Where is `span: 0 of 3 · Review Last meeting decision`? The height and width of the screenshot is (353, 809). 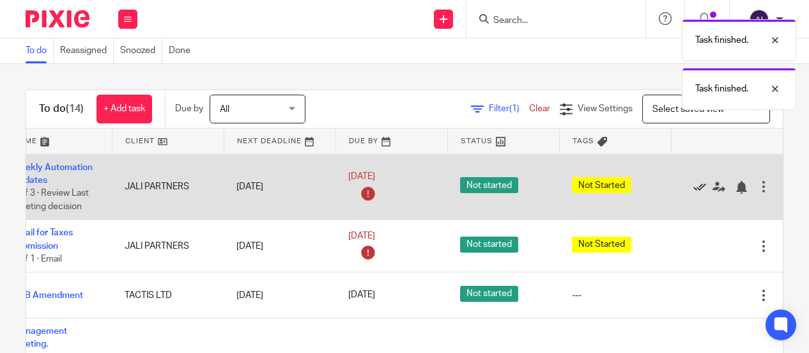 span: 0 of 3 · Review Last meeting decision is located at coordinates (50, 199).